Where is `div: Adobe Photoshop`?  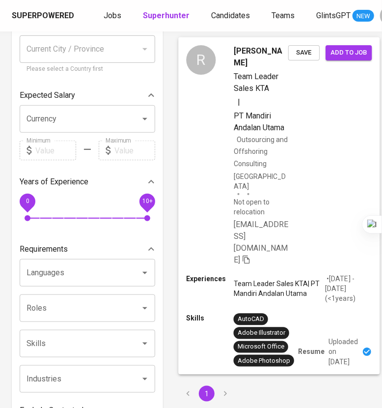 div: Adobe Photoshop is located at coordinates (264, 360).